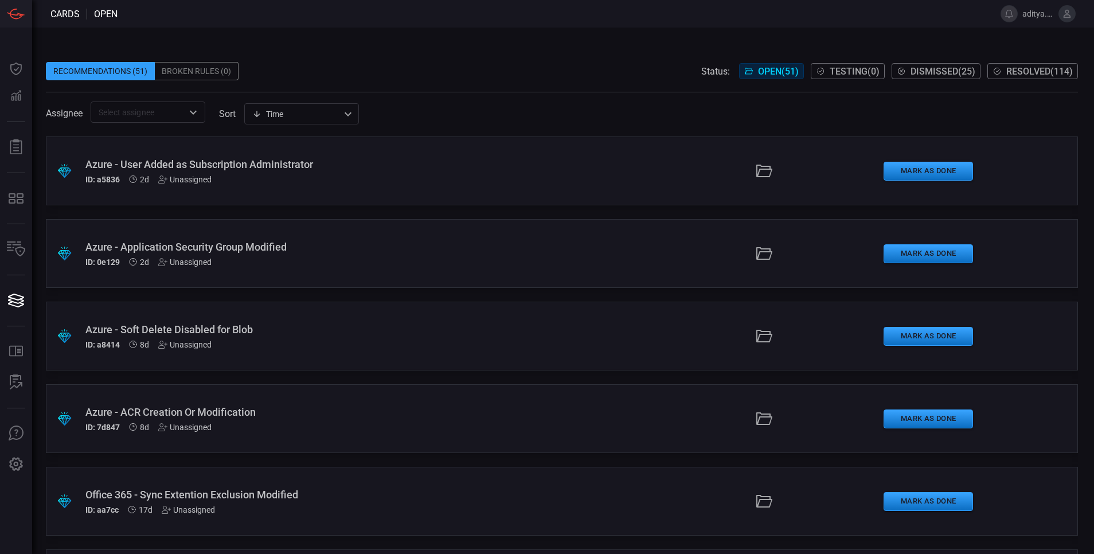 Image resolution: width=1094 pixels, height=554 pixels. What do you see at coordinates (854, 71) in the screenshot?
I see `span: Testing ( 0 )` at bounding box center [854, 71].